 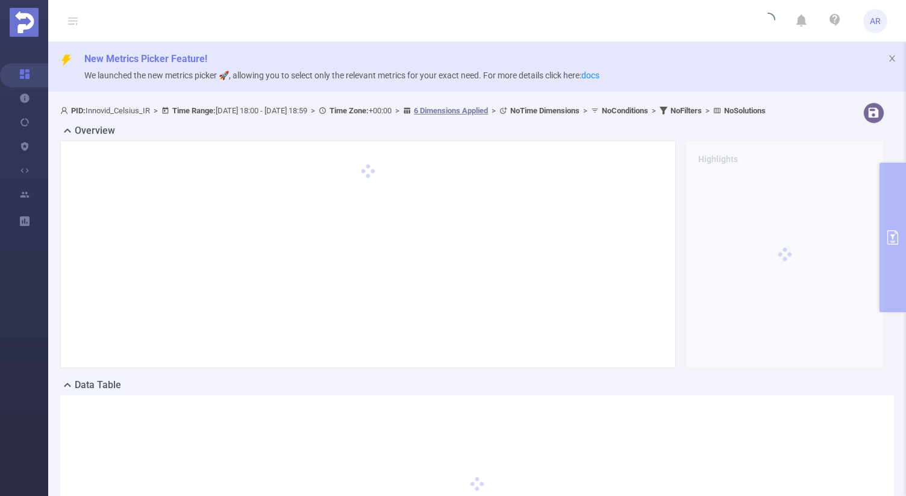 I want to click on span: AR, so click(x=875, y=21).